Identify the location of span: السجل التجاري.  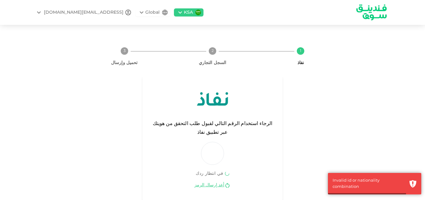
(212, 63).